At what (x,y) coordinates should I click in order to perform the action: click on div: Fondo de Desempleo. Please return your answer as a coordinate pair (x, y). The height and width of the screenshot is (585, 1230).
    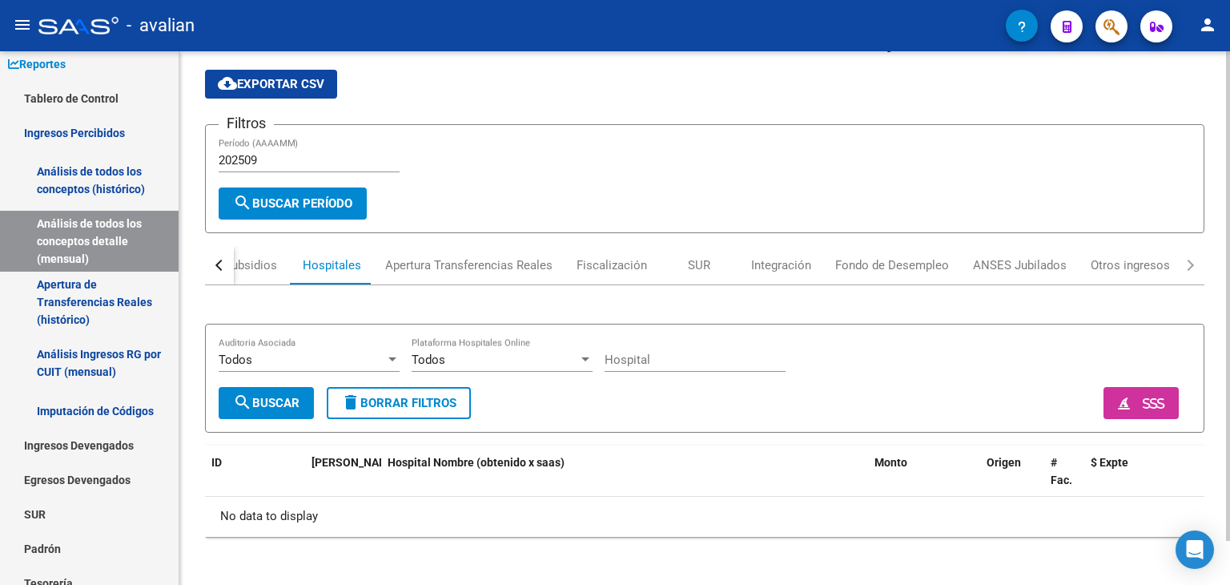
    Looking at the image, I should click on (892, 265).